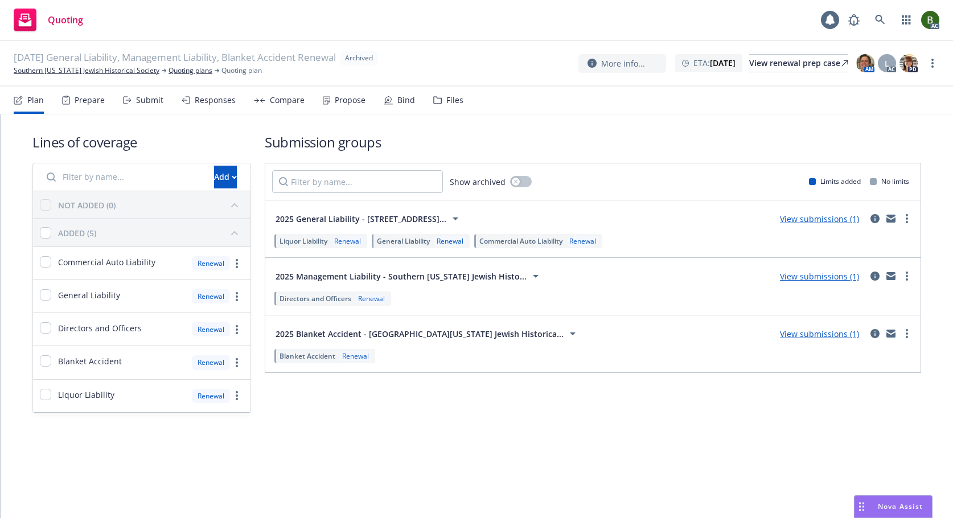  Describe the element at coordinates (241, 71) in the screenshot. I see `span: Quoting plan` at that location.